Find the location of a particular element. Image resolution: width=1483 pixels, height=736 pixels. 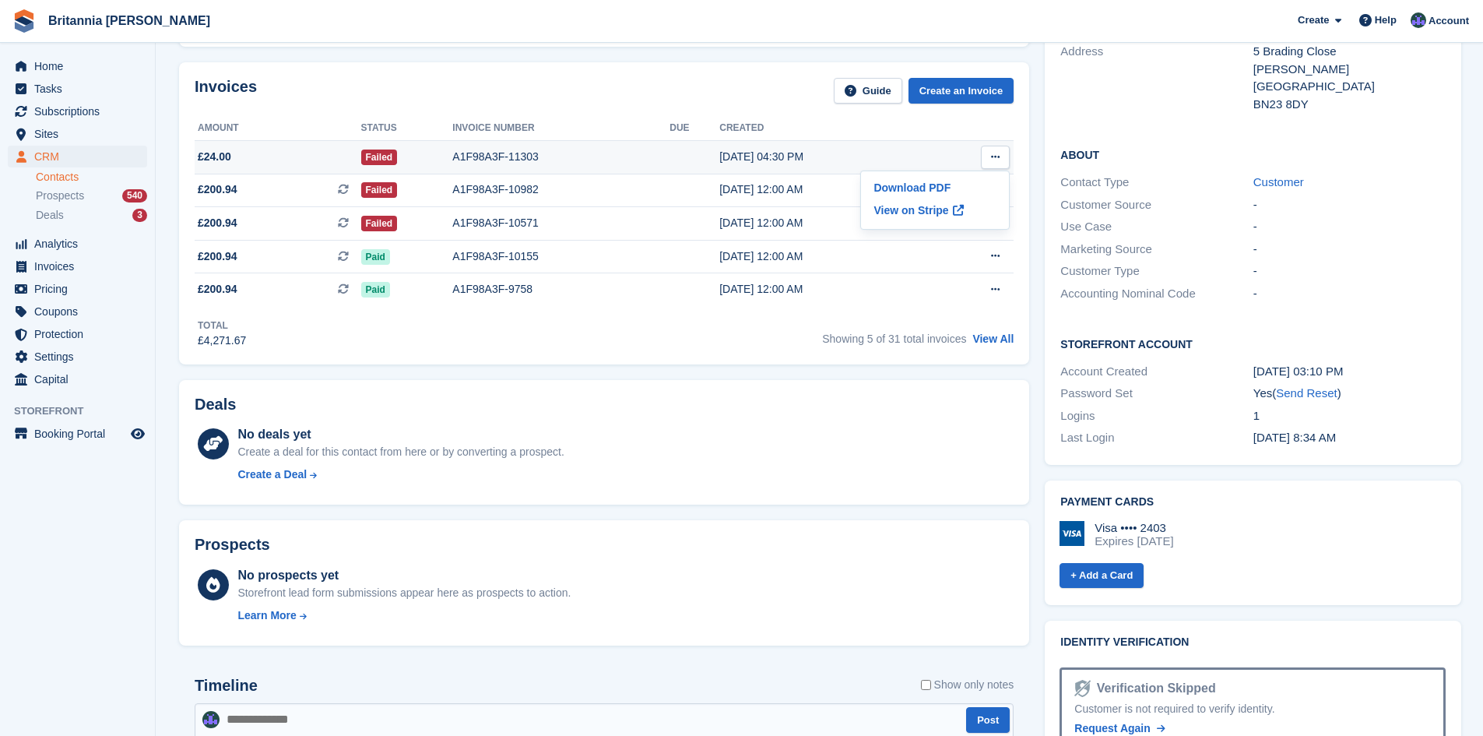

span: Paid is located at coordinates (375, 257).